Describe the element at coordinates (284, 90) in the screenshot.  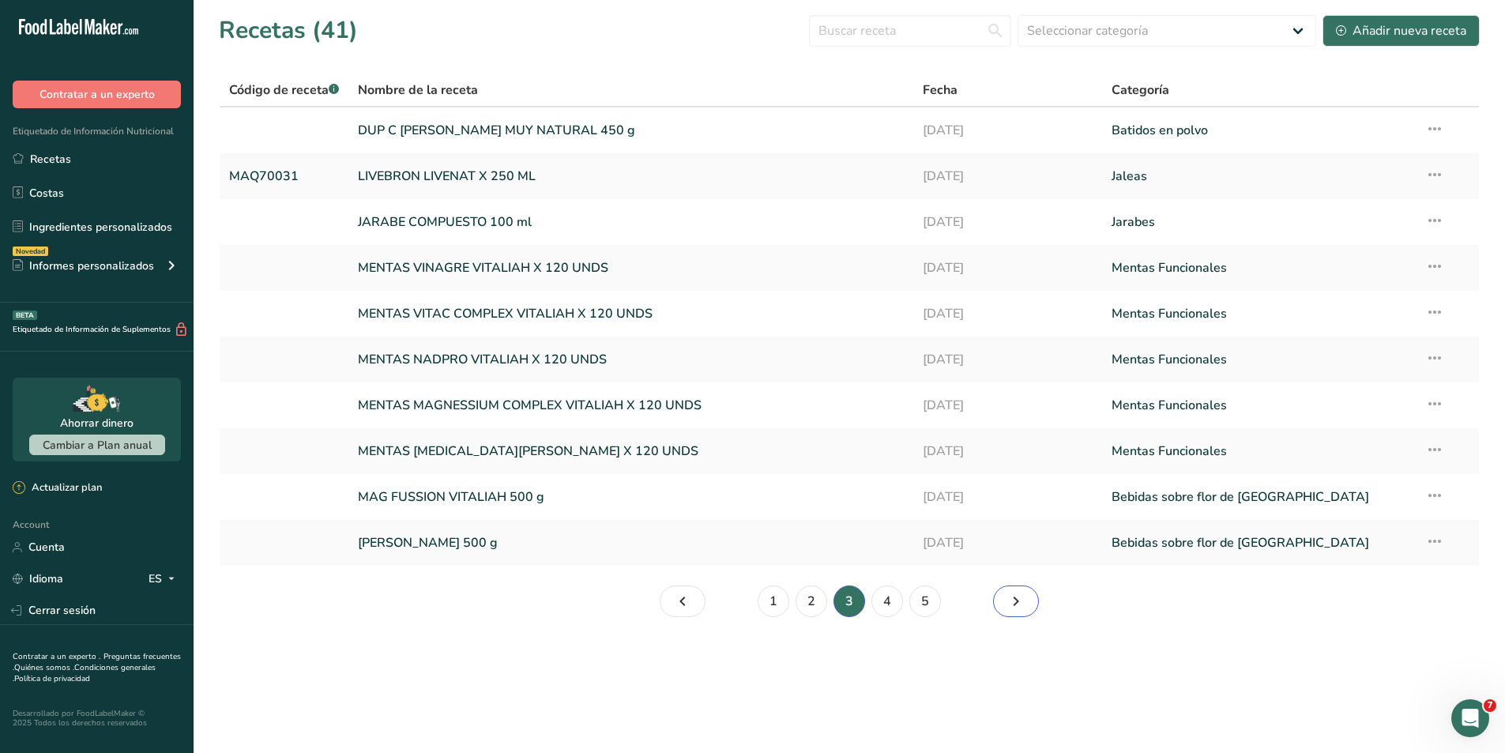
I see `span: Código de receta` at that location.